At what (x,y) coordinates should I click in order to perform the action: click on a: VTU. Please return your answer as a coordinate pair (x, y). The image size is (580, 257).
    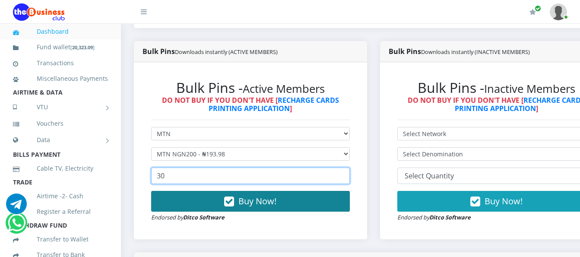
    Looking at the image, I should click on (61, 107).